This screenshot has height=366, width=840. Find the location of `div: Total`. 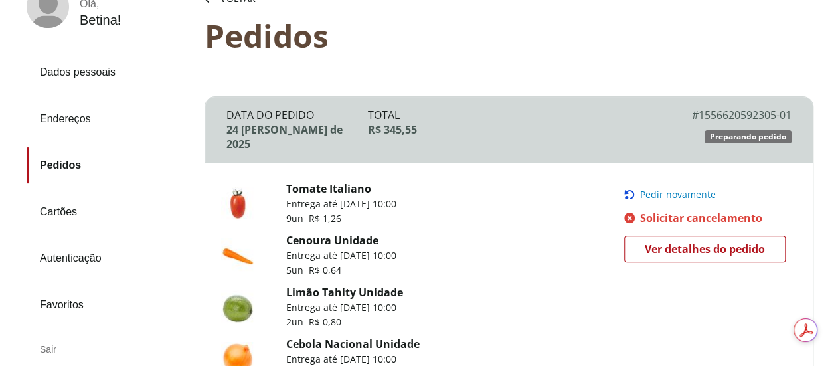

div: Total is located at coordinates (509, 115).